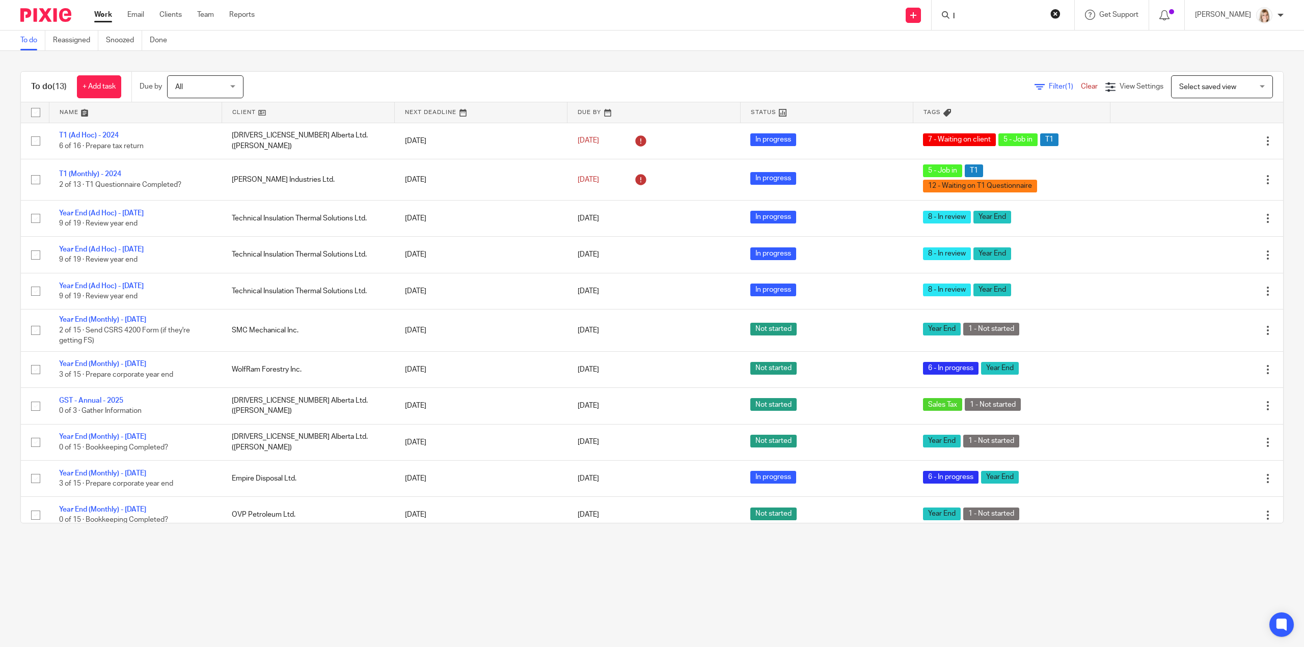  Describe the element at coordinates (124, 336) in the screenshot. I see `span: 2 of 15 · Send CSRS 4200 Form (if they're getting FS)` at that location.